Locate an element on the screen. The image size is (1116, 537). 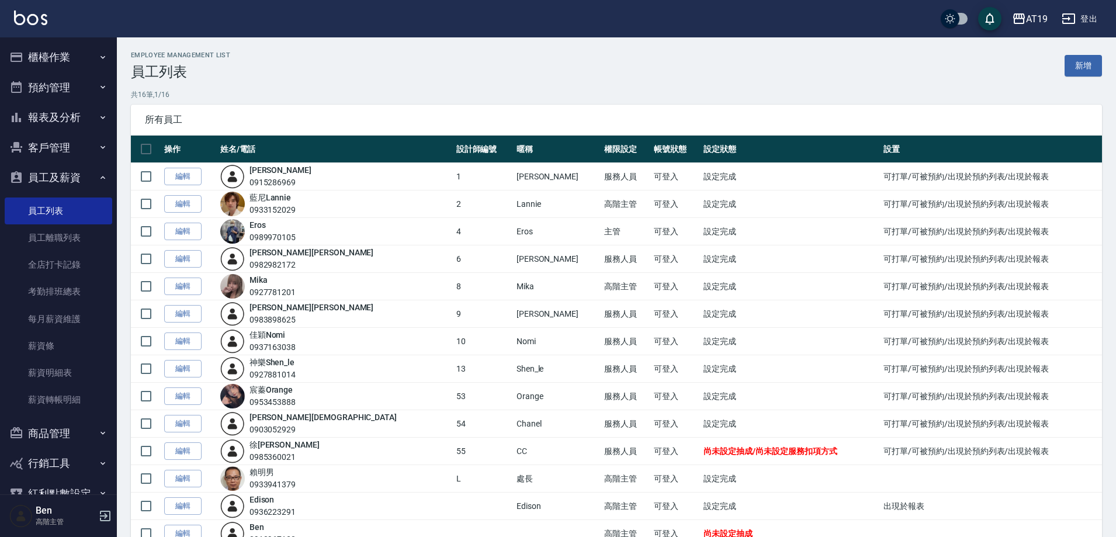
div: 0953453888 is located at coordinates (273, 402).